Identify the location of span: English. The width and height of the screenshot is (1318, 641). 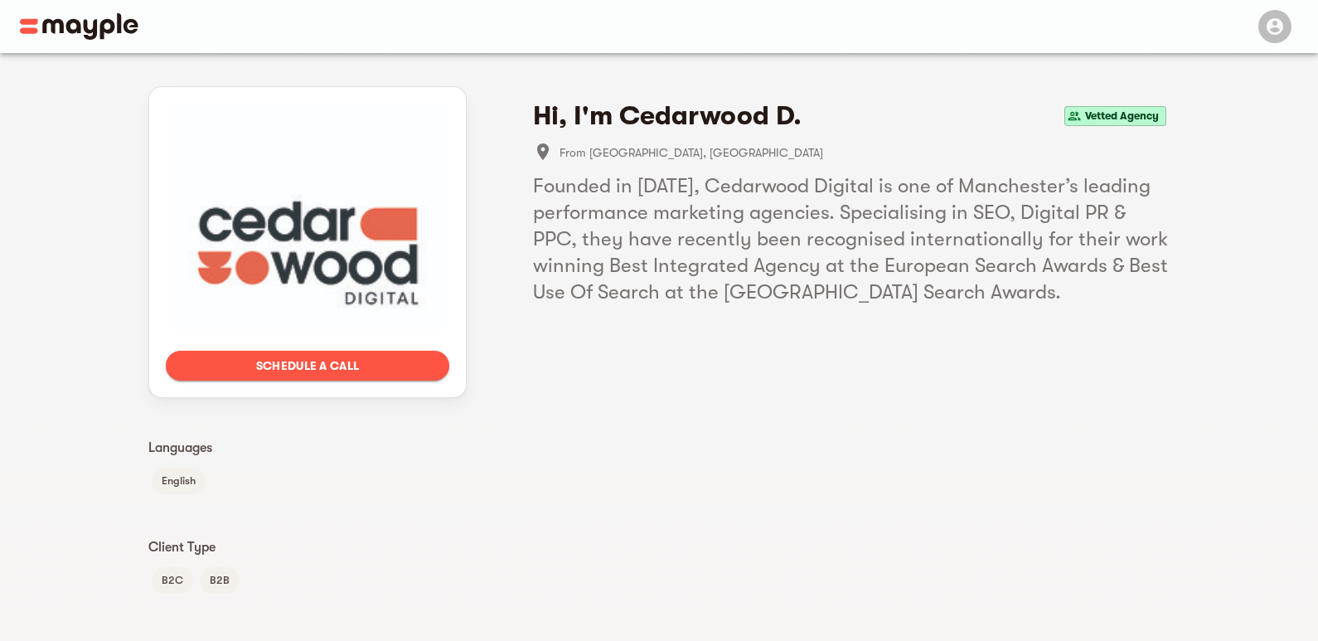
(178, 481).